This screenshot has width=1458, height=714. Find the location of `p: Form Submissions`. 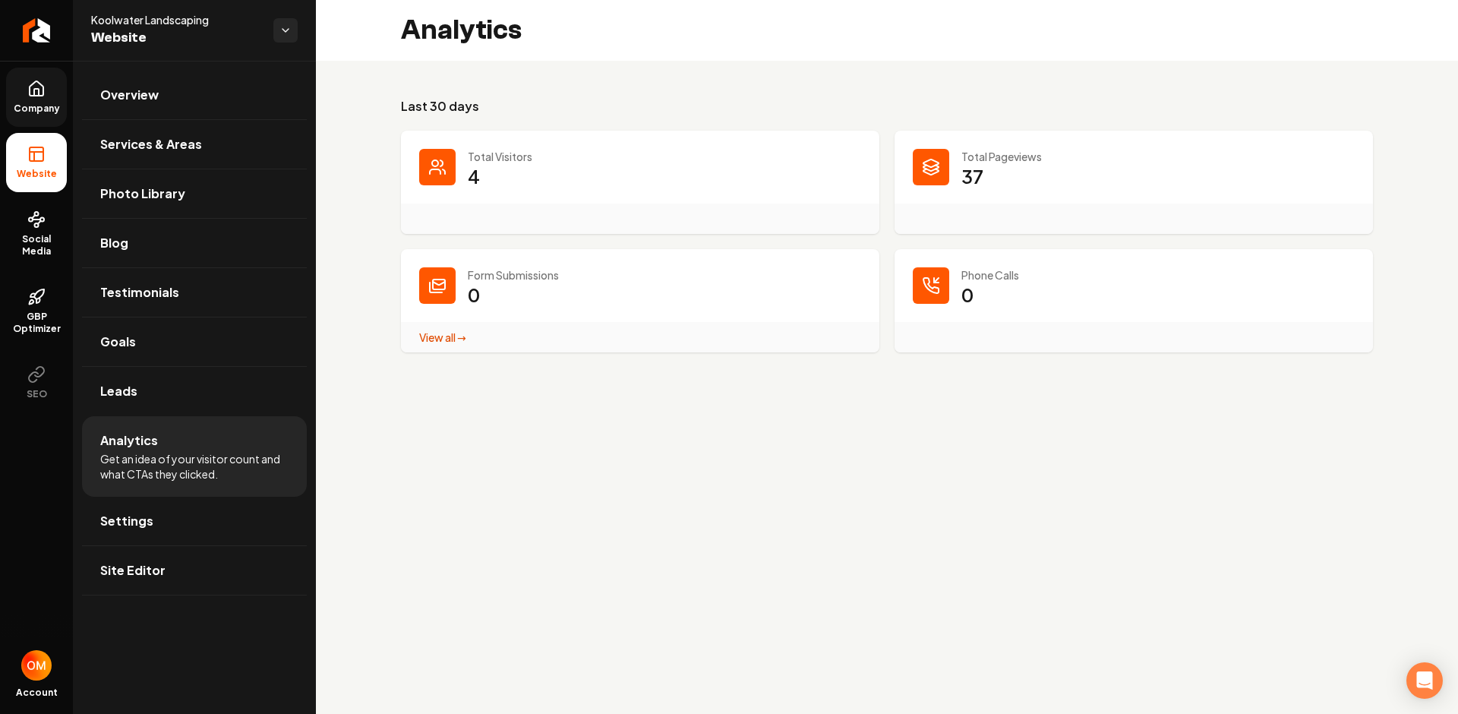

p: Form Submissions is located at coordinates (664, 275).